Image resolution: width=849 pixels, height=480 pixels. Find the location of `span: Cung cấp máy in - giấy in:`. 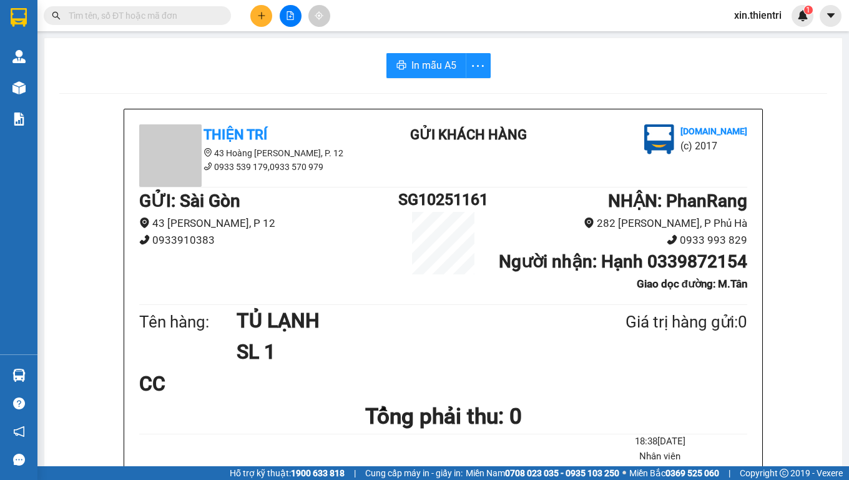

span: Cung cấp máy in - giấy in: is located at coordinates (414, 473).